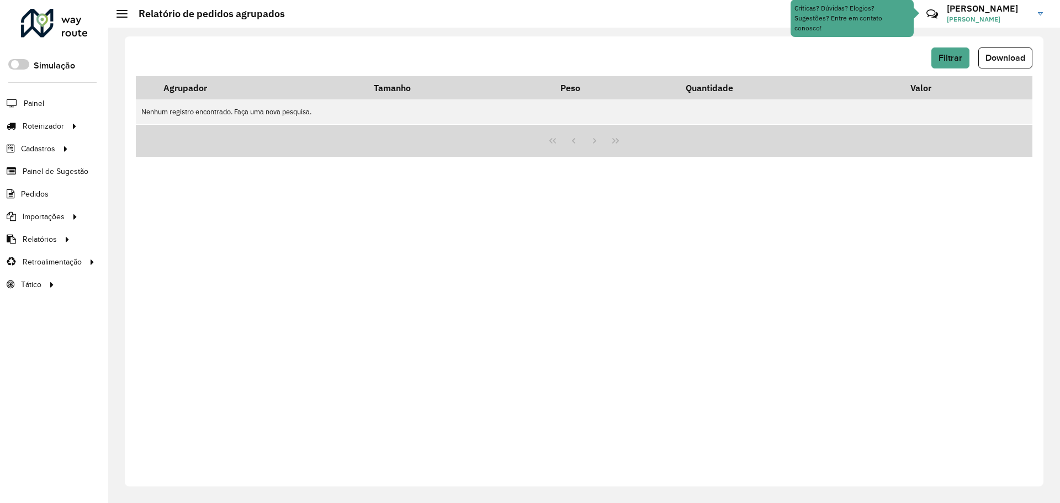 The image size is (1060, 503). Describe the element at coordinates (460, 88) in the screenshot. I see `th: Tamanho` at that location.